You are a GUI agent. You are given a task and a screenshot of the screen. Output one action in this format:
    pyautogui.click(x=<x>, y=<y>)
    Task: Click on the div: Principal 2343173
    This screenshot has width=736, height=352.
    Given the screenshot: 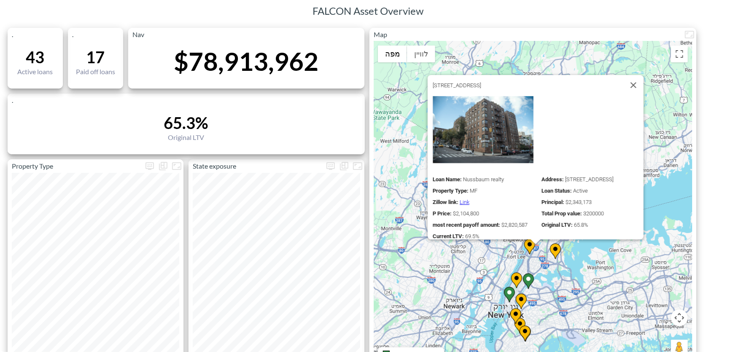 What is the action you would take?
    pyautogui.click(x=593, y=202)
    